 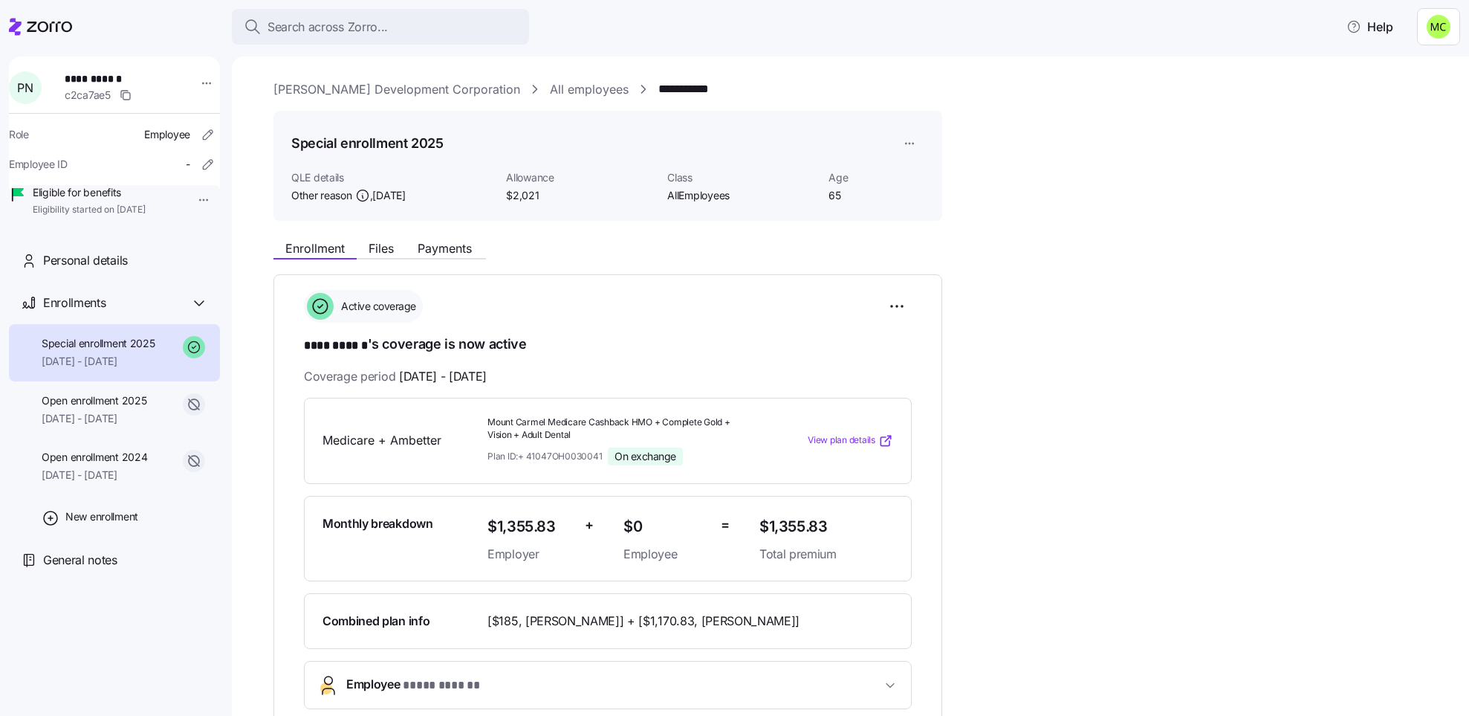 I want to click on span: AllEmployees, so click(x=742, y=195).